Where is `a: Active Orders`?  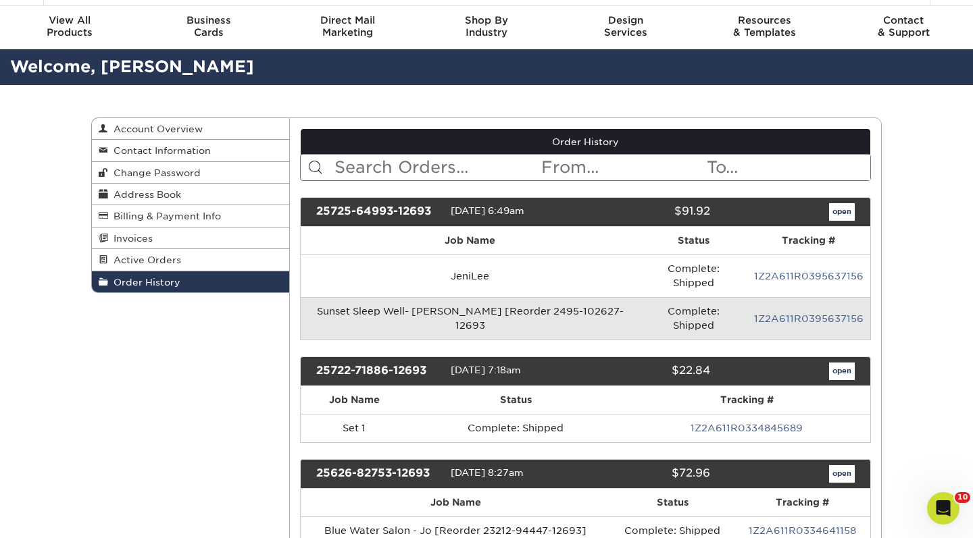
a: Active Orders is located at coordinates (191, 260).